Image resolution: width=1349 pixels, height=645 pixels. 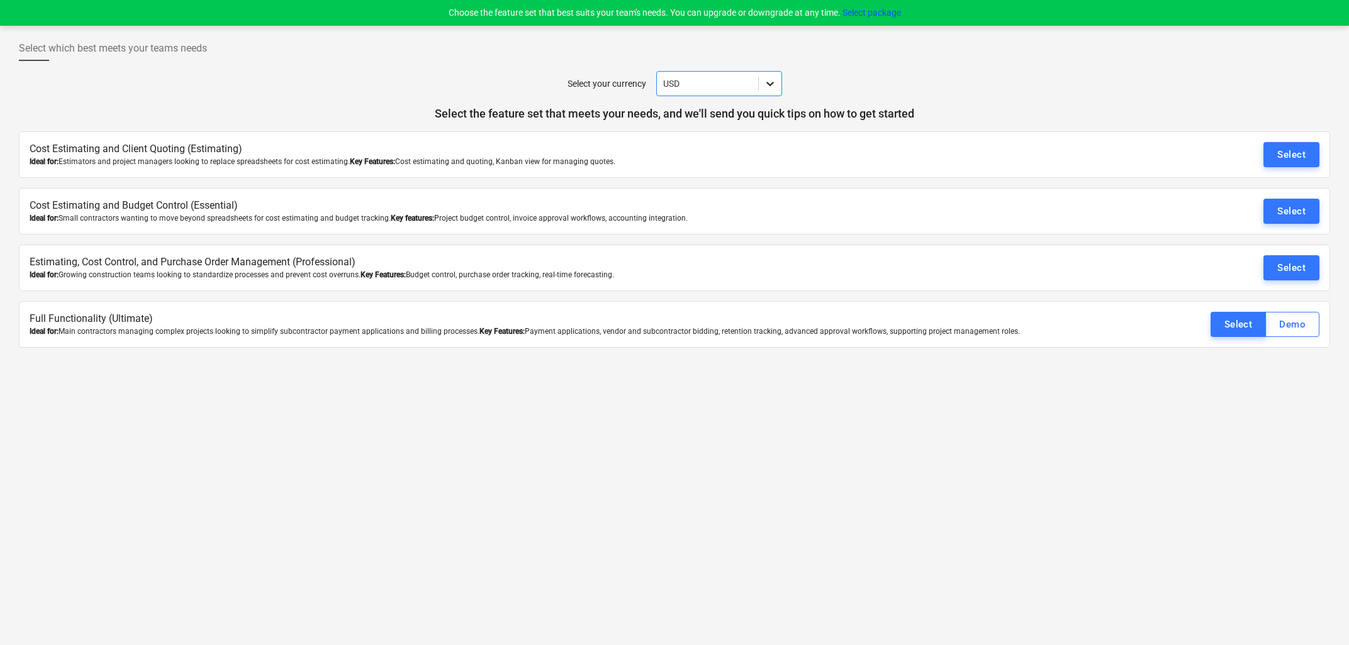 What do you see at coordinates (1292, 325) in the screenshot?
I see `button: Demo` at bounding box center [1292, 325].